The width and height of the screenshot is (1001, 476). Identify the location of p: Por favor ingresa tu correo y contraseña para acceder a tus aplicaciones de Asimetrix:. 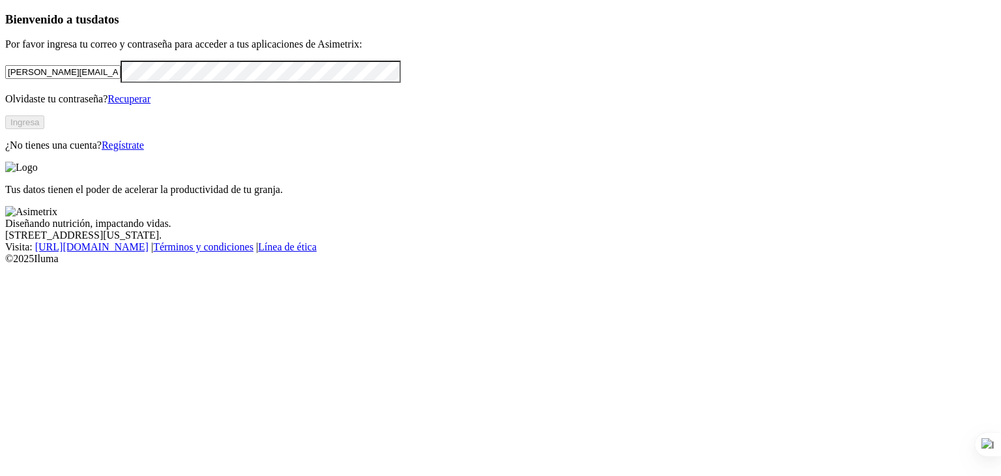
(500, 44).